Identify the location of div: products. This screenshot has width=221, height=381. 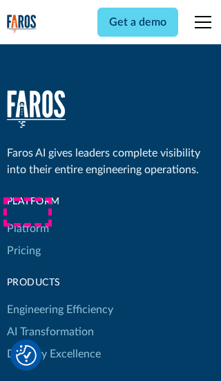
(60, 282).